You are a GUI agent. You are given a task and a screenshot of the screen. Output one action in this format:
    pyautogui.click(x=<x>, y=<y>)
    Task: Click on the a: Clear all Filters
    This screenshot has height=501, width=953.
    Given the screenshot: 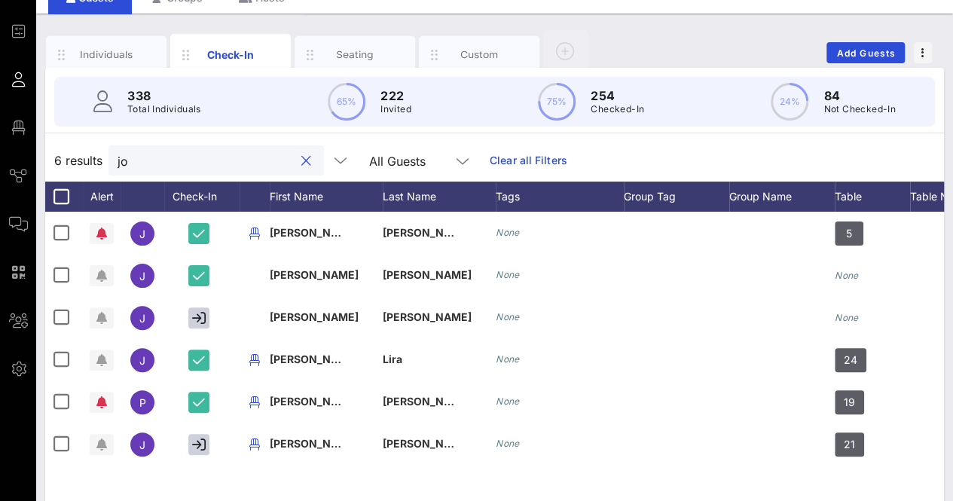 What is the action you would take?
    pyautogui.click(x=528, y=160)
    